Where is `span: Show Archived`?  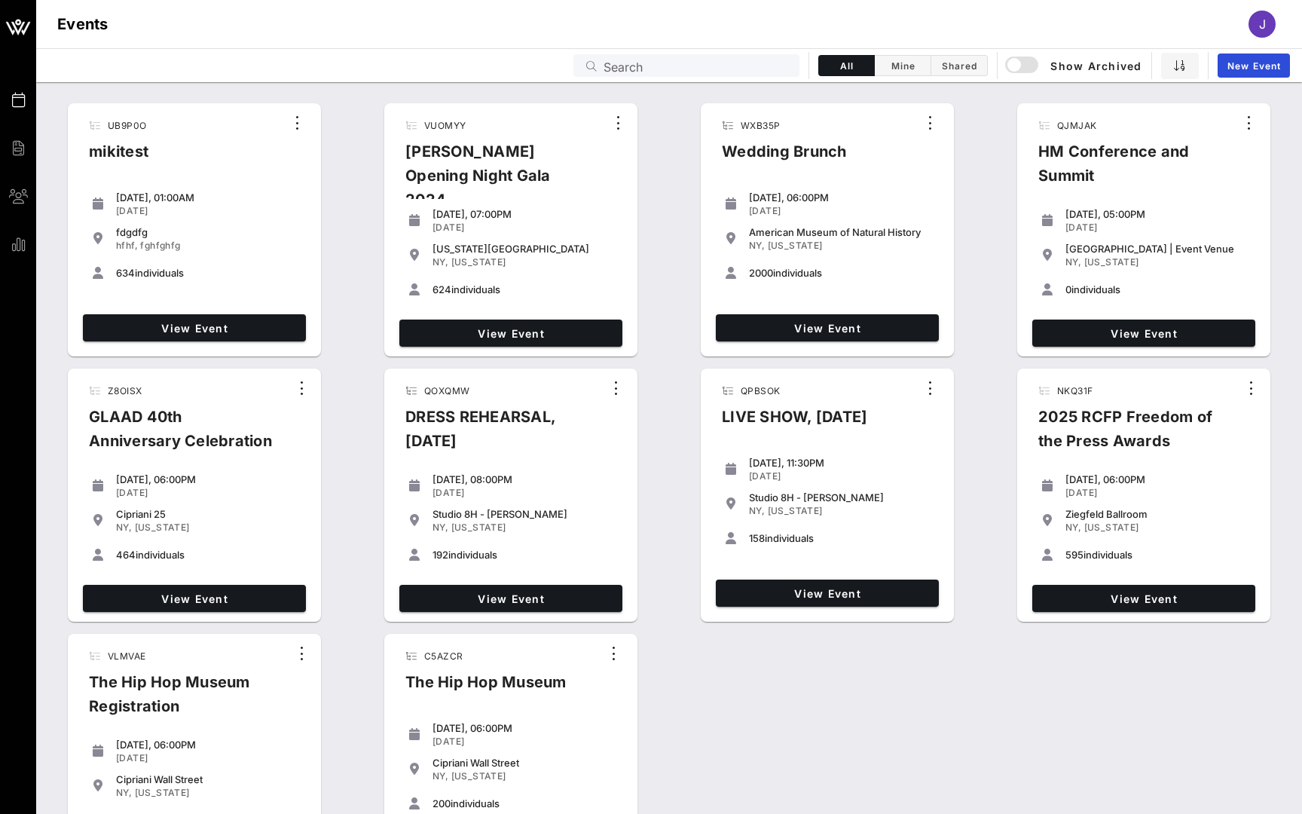
span: Show Archived is located at coordinates (1075, 66).